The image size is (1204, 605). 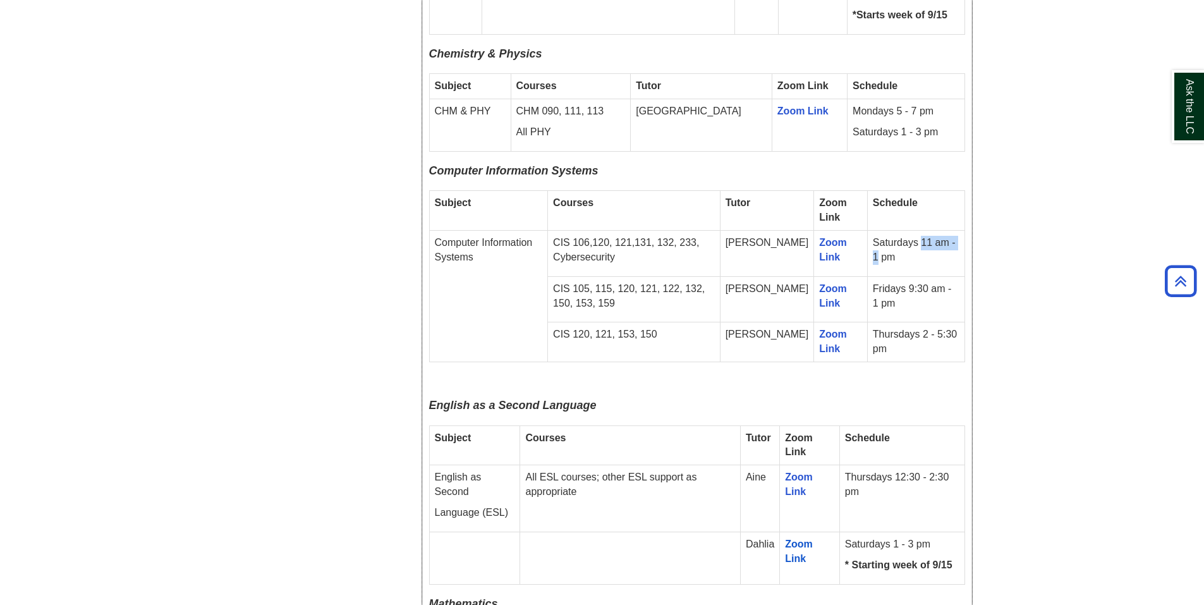 I want to click on td: CIS 120, 121, 153, 150, so click(x=634, y=342).